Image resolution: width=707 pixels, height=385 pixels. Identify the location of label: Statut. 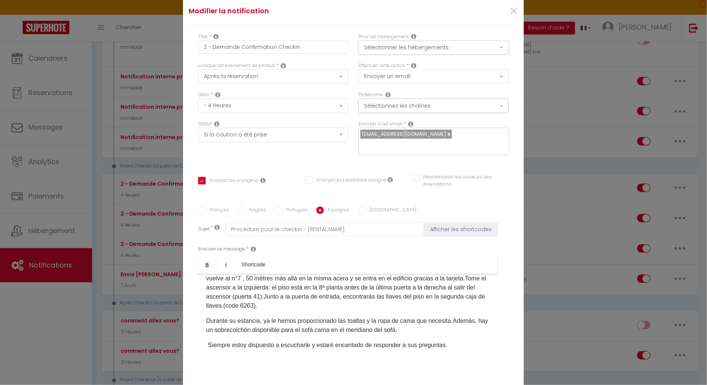
(205, 124).